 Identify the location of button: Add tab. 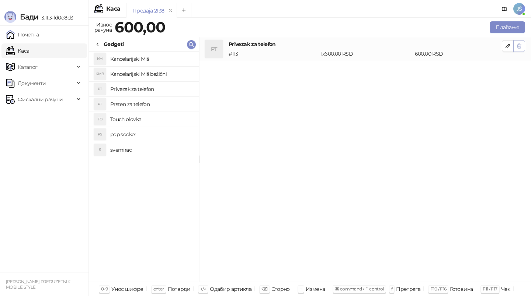
(184, 10).